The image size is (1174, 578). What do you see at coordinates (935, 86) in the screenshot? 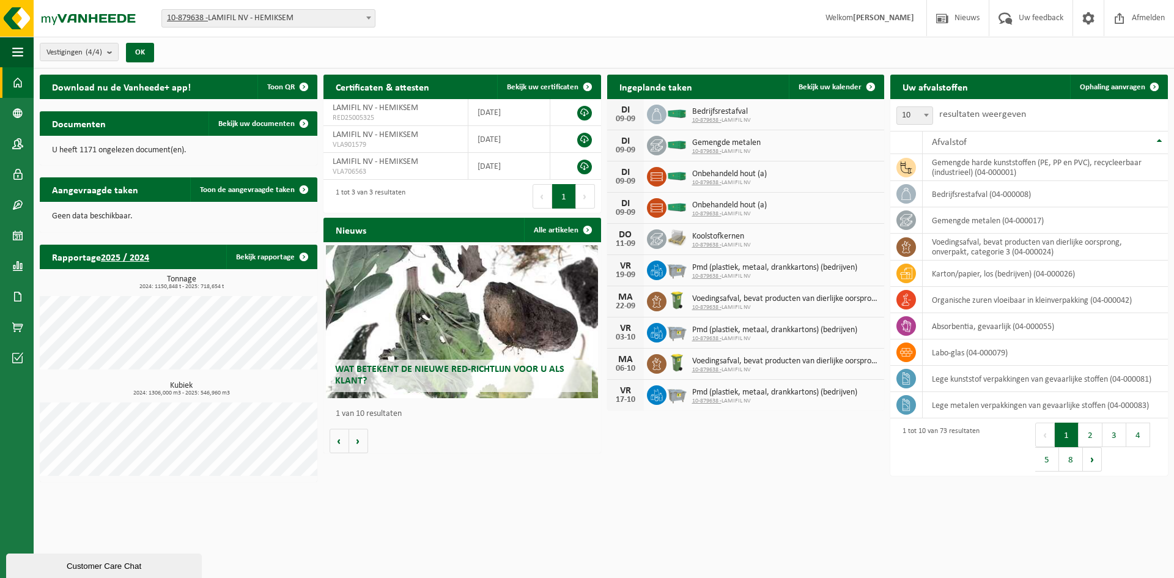
I see `h2: Uw afvalstoffen` at bounding box center [935, 86].